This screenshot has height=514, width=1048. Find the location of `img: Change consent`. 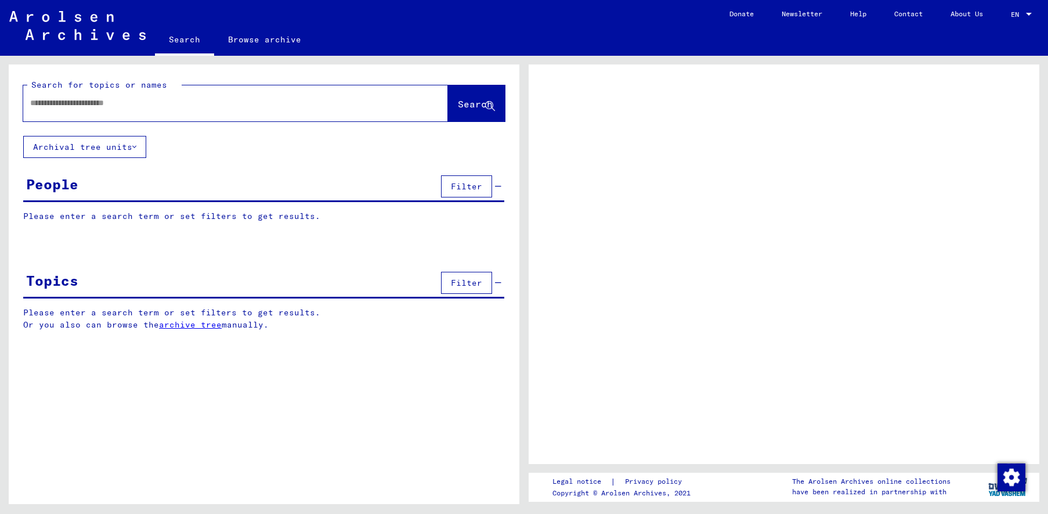

img: Change consent is located at coordinates (1012, 477).